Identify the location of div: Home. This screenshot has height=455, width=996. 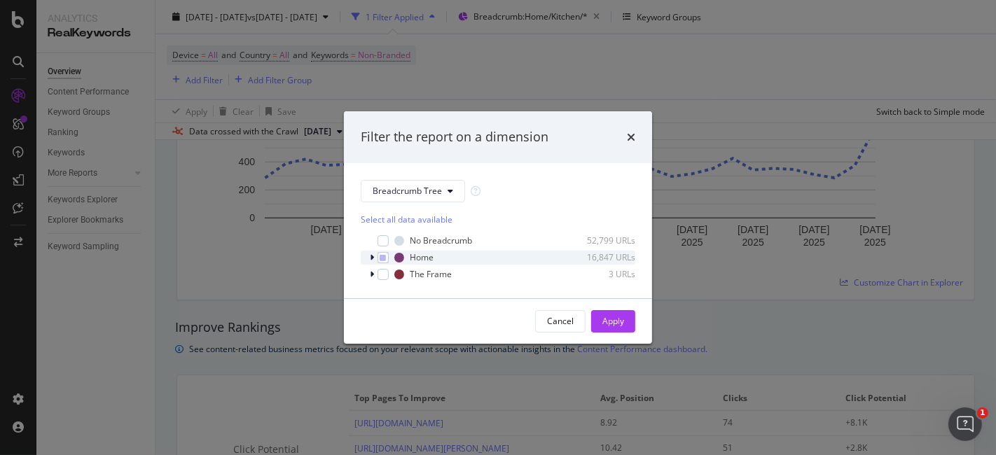
(422, 257).